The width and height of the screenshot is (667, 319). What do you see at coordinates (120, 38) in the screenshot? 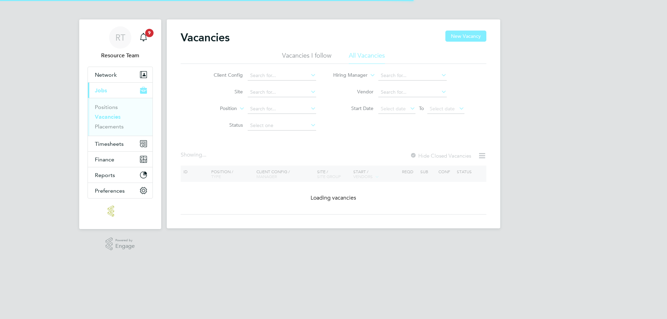
I see `span: RT` at bounding box center [120, 38].